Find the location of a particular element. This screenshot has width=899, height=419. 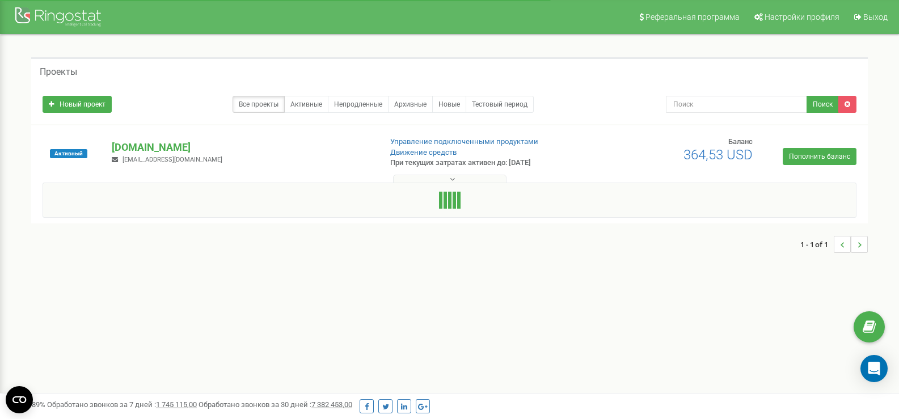

span: Реферальная программа is located at coordinates (693, 17).